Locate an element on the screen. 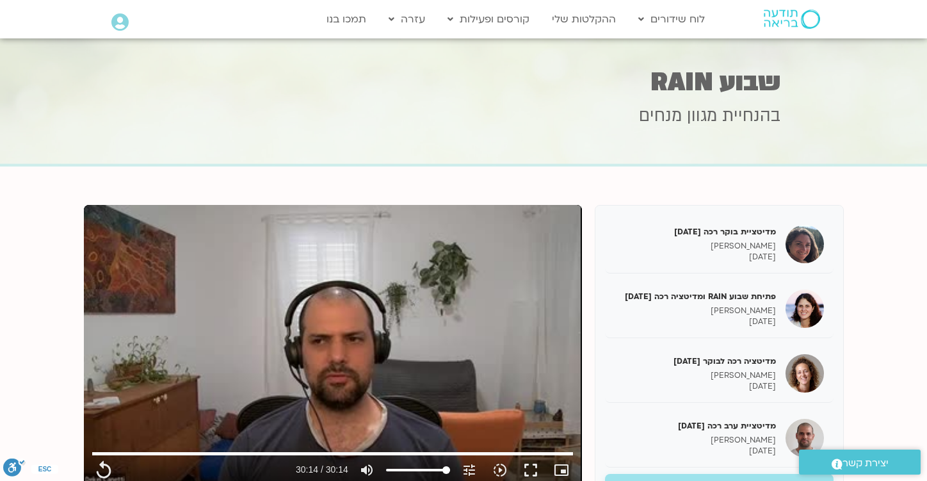 The image size is (927, 481). img: מדיטציה רכה לבוקר 9/7/25 is located at coordinates (805, 373).